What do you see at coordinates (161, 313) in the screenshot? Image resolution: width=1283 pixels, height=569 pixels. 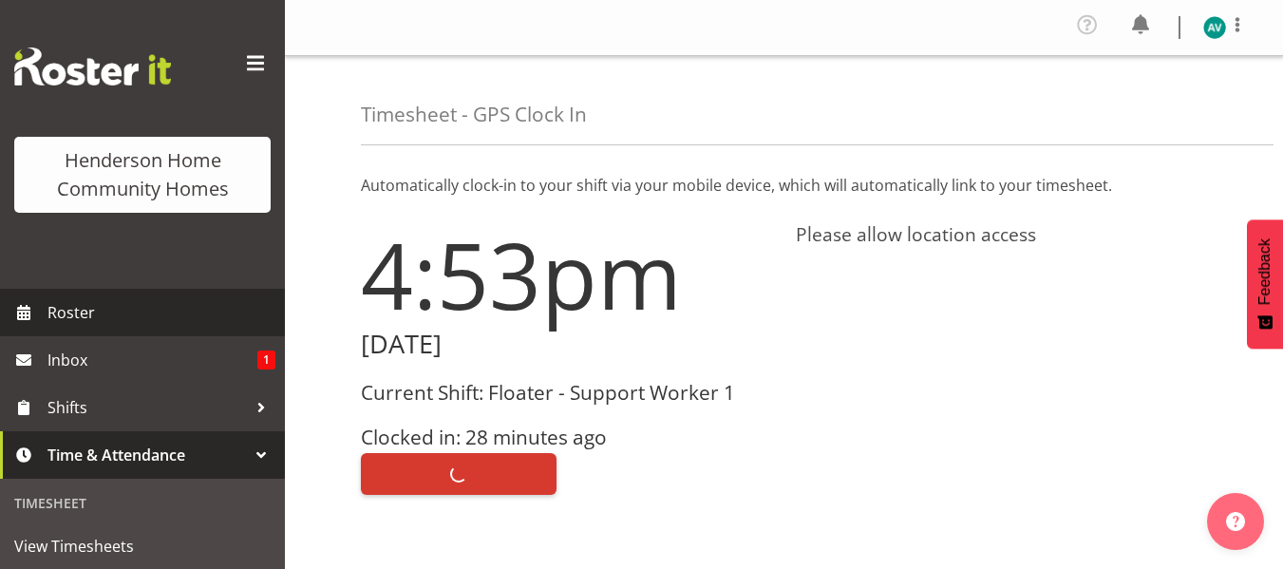 I see `span: Roster` at bounding box center [161, 313].